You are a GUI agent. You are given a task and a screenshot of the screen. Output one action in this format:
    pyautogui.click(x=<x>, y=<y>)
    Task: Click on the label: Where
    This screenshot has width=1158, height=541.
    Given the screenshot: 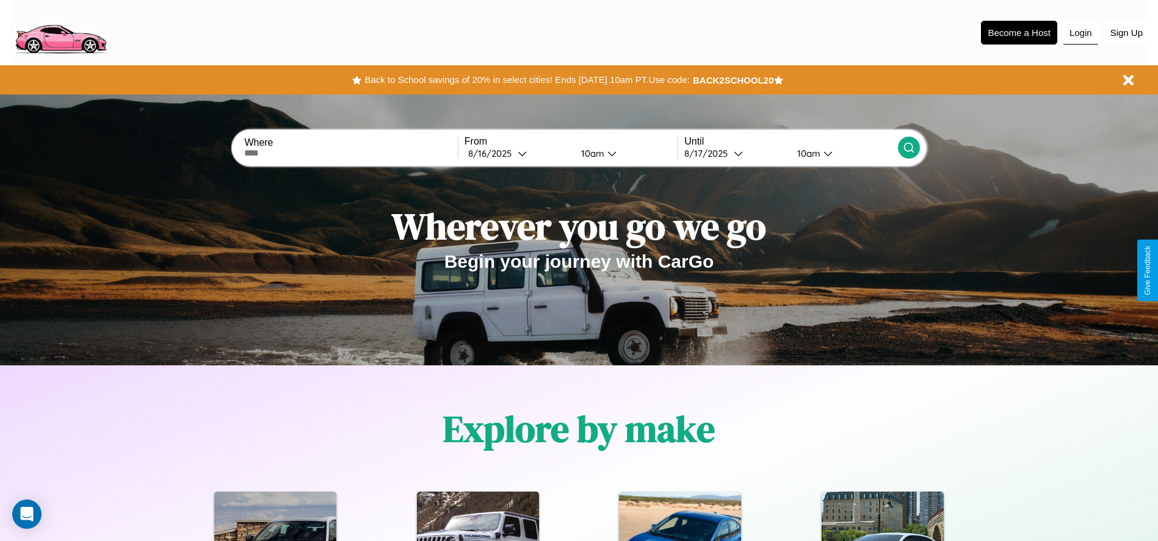 What is the action you would take?
    pyautogui.click(x=350, y=143)
    